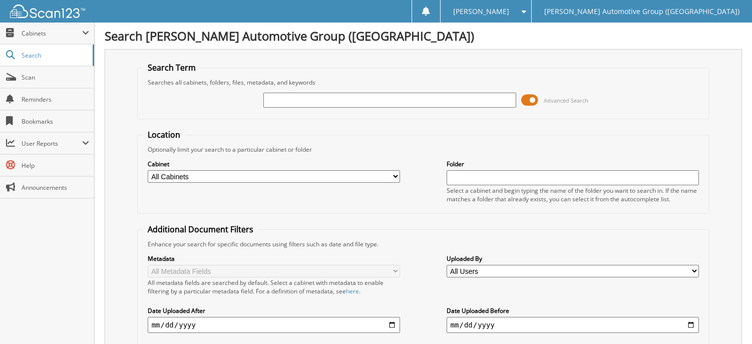 Image resolution: width=752 pixels, height=344 pixels. I want to click on span: User Reports, so click(52, 143).